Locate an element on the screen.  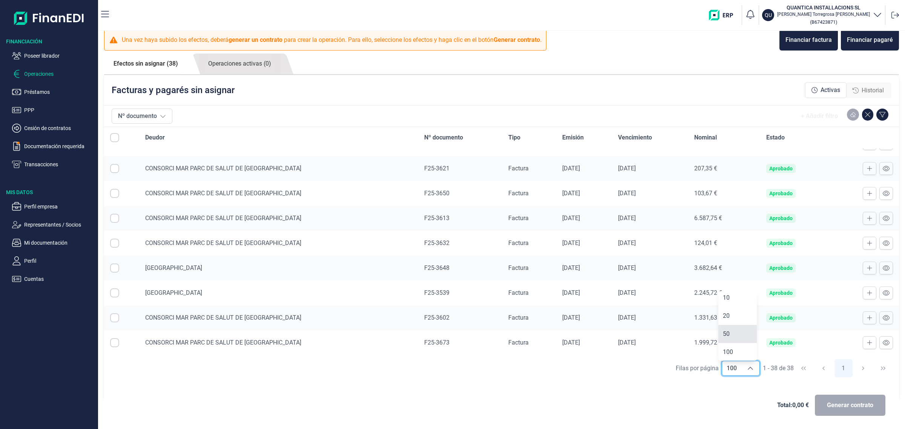
span: 50 is located at coordinates (726, 334).